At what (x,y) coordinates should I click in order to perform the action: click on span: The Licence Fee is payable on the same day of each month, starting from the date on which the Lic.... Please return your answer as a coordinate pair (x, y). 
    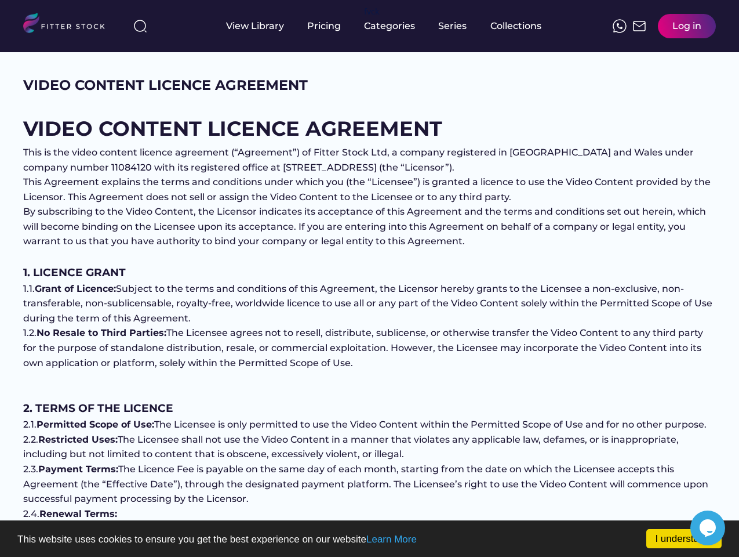
    Looking at the image, I should click on (367, 483).